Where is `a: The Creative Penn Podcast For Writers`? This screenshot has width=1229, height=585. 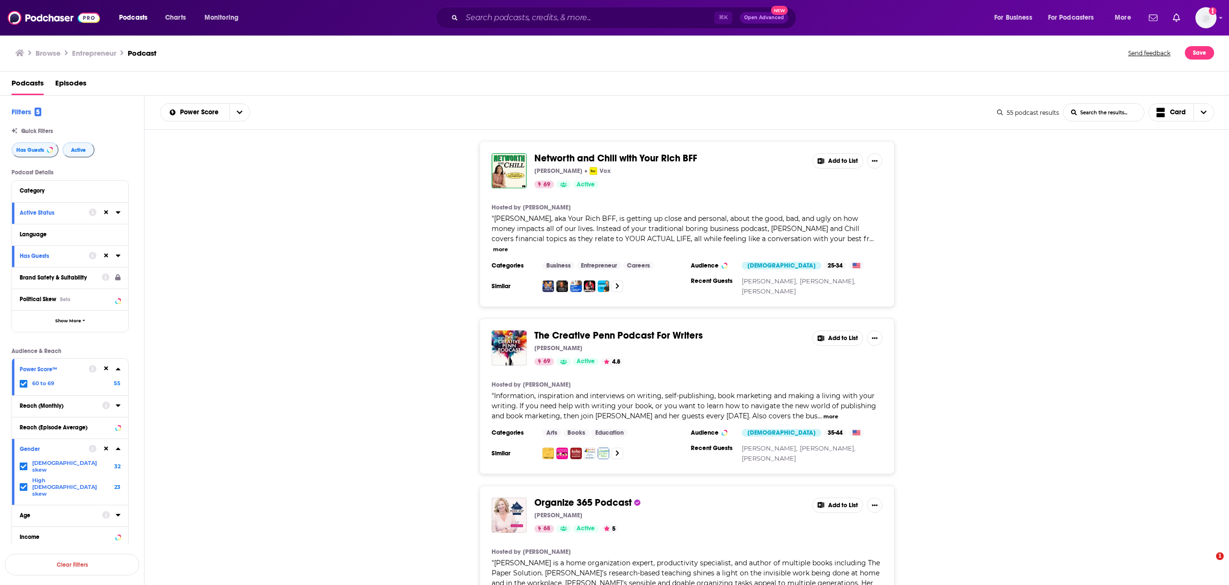
a: The Creative Penn Podcast For Writers is located at coordinates (618, 336).